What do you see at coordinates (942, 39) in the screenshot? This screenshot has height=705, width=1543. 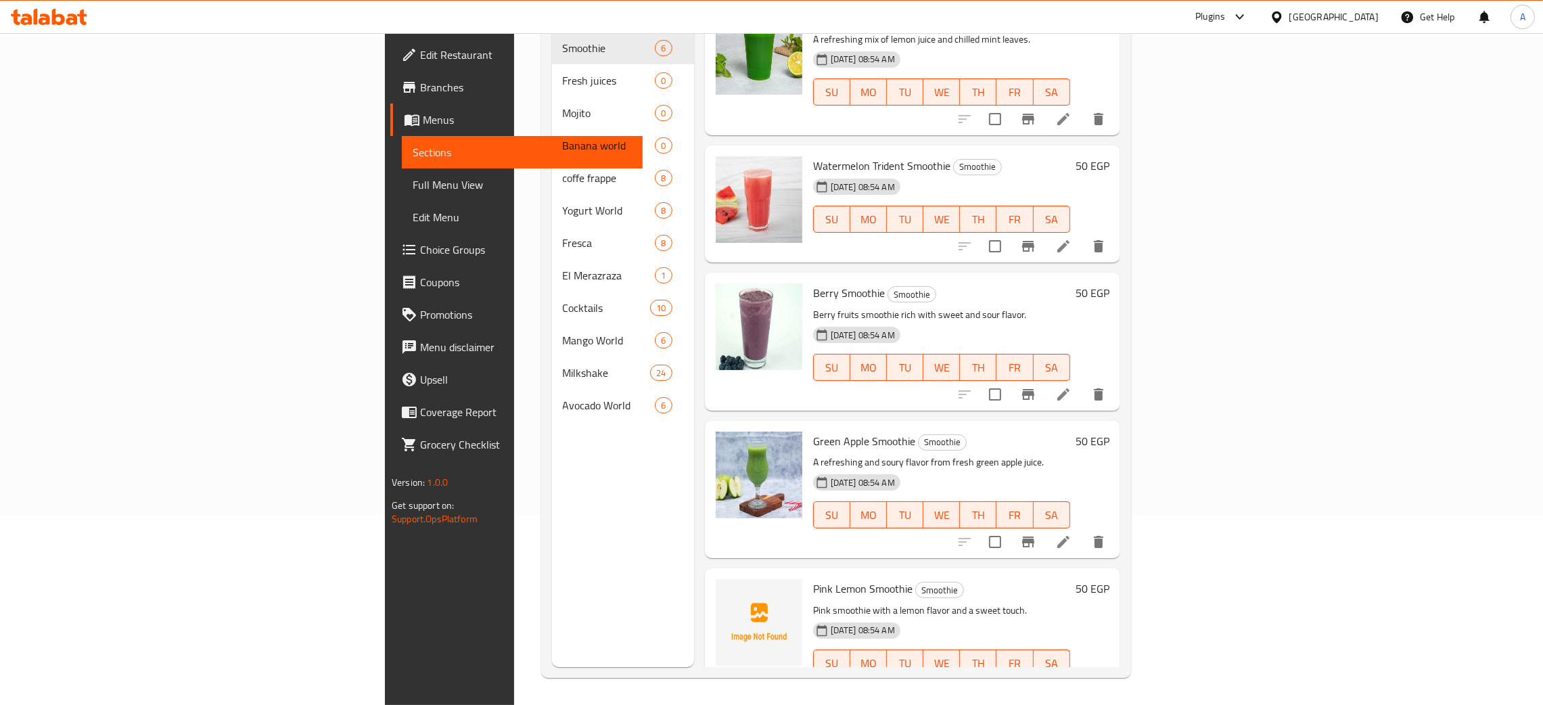 I see `p: A refreshing mix of lemon juice and chilled mint leaves.` at bounding box center [942, 39].